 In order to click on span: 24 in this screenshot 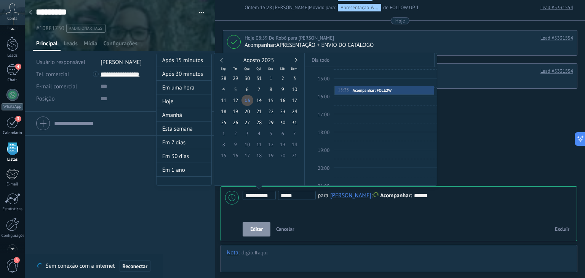, I will do `click(294, 111)`.